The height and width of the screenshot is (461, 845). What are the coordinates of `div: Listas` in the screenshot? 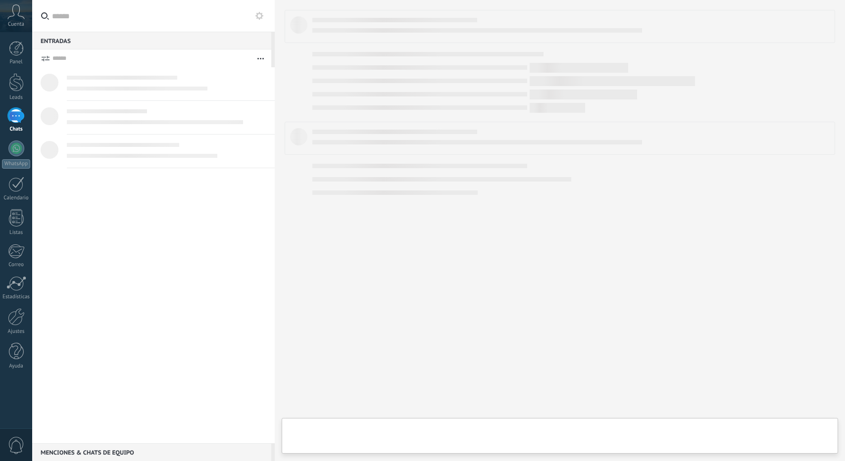 It's located at (16, 233).